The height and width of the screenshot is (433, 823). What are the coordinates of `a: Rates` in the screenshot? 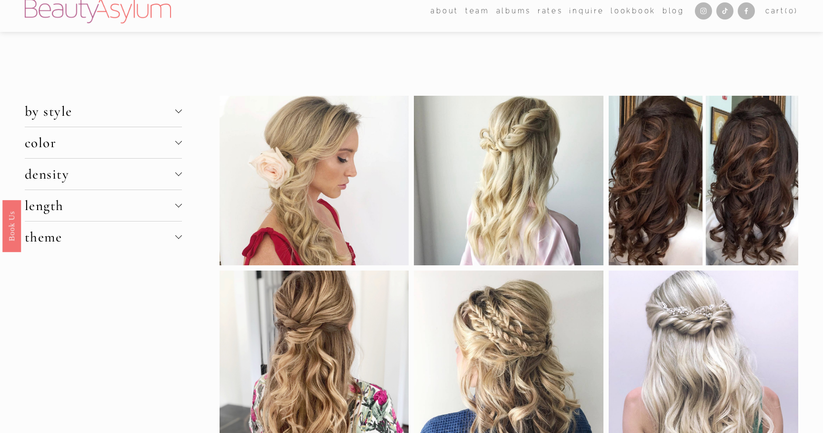 It's located at (550, 11).